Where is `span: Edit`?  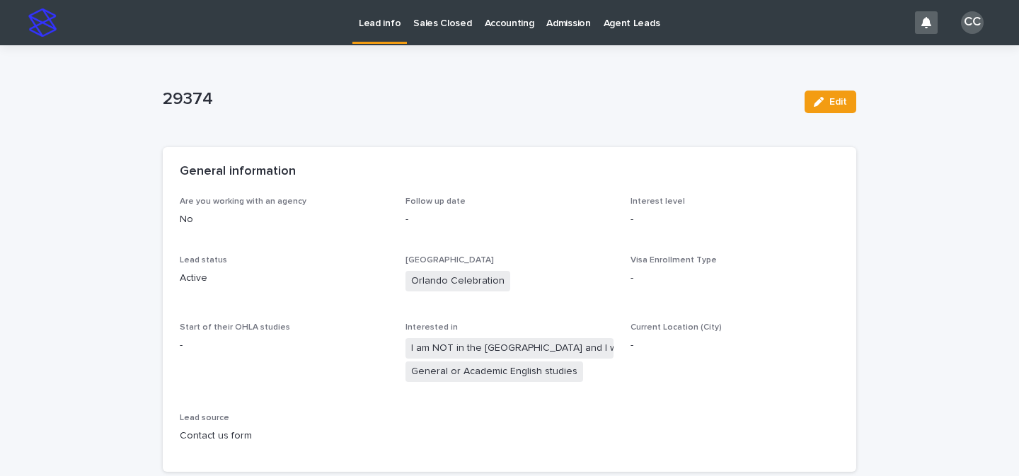
span: Edit is located at coordinates (838, 102).